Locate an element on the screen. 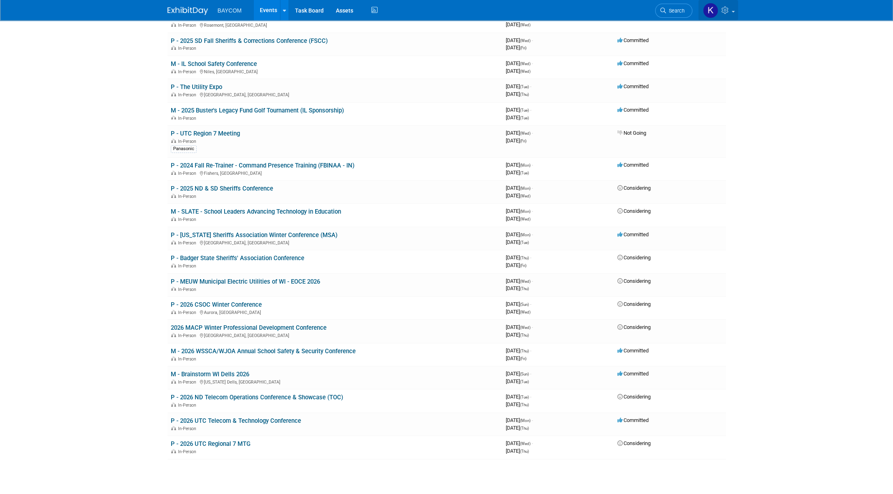  a: P - Badger State Sheriffs' Association Conference is located at coordinates (238, 258).